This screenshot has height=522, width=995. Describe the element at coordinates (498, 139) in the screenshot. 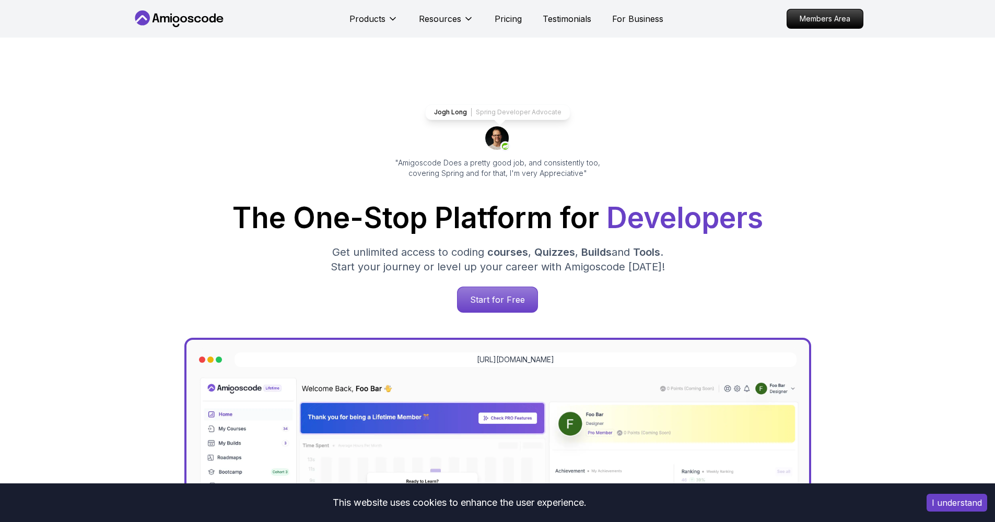

I see `img: josh long` at that location.